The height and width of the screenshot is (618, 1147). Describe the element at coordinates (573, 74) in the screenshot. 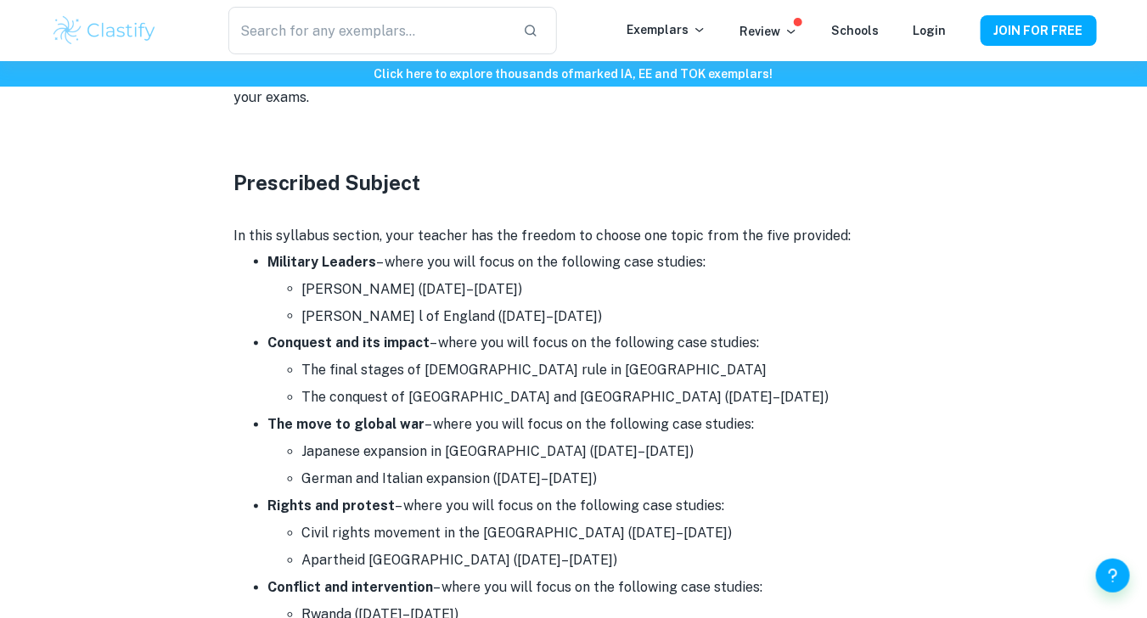

I see `h6: Click here to explore thousands of marked IA, EE and TOK exemplars !` at that location.